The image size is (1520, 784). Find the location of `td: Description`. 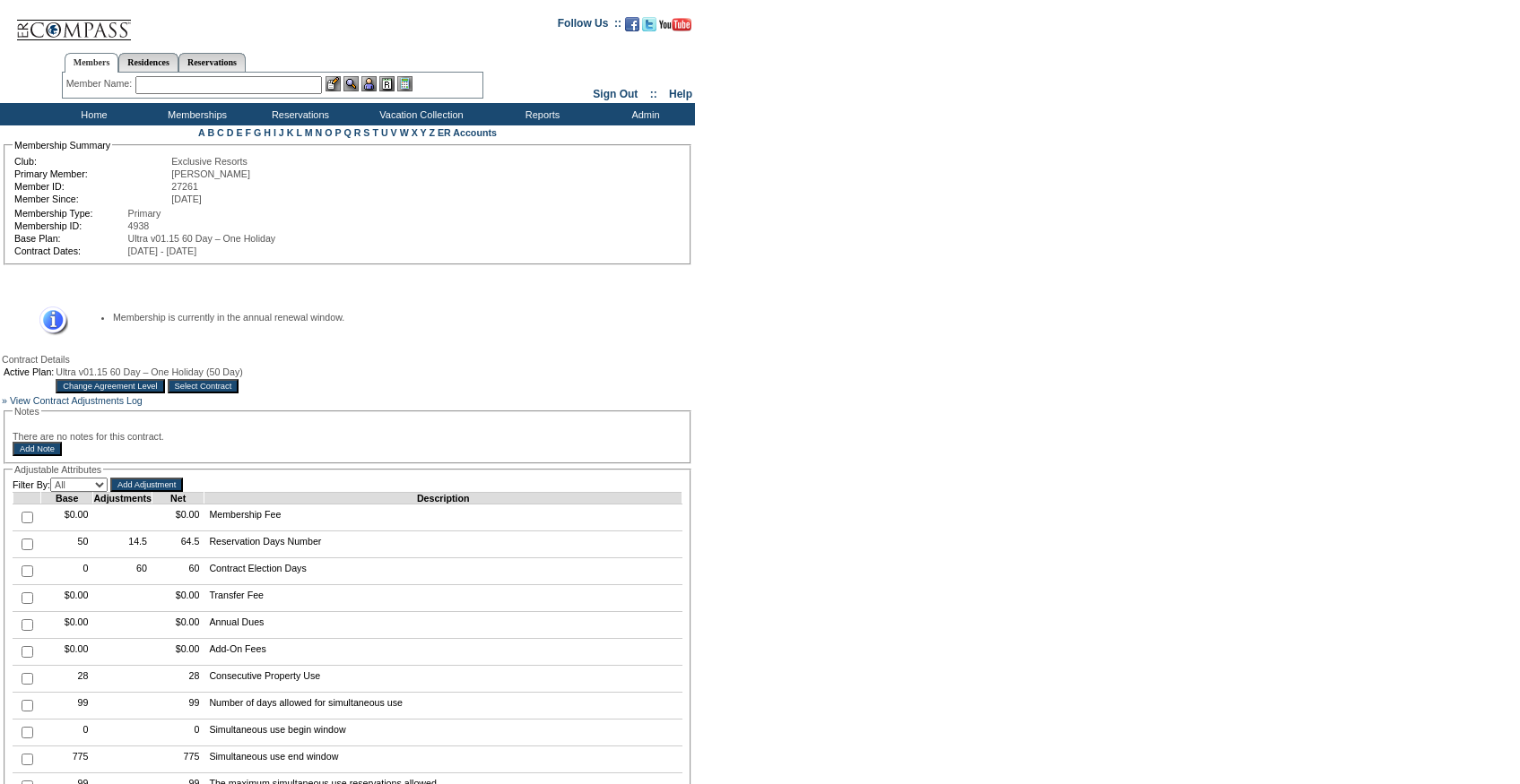

td: Description is located at coordinates (443, 498).